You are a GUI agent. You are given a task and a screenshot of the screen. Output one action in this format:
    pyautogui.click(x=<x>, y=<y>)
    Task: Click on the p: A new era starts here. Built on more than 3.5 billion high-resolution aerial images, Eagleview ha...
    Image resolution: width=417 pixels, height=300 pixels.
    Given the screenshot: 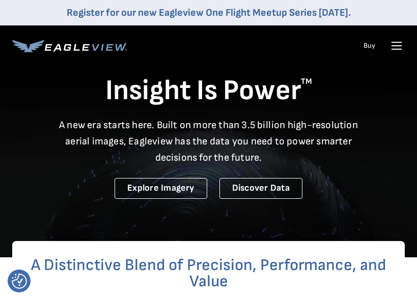 What is the action you would take?
    pyautogui.click(x=209, y=142)
    